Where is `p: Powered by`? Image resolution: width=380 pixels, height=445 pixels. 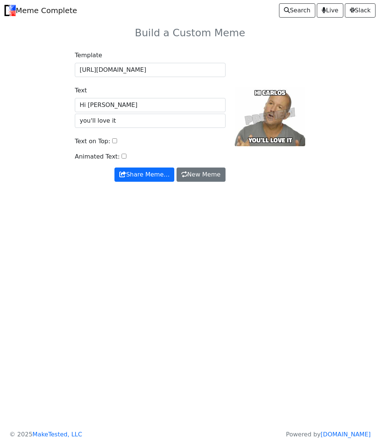 p: Powered by is located at coordinates (329, 435).